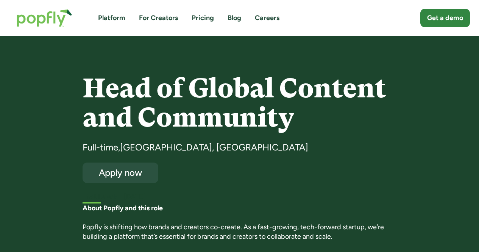 This screenshot has height=252, width=479. What do you see at coordinates (445, 18) in the screenshot?
I see `a: Get a demo` at bounding box center [445, 18].